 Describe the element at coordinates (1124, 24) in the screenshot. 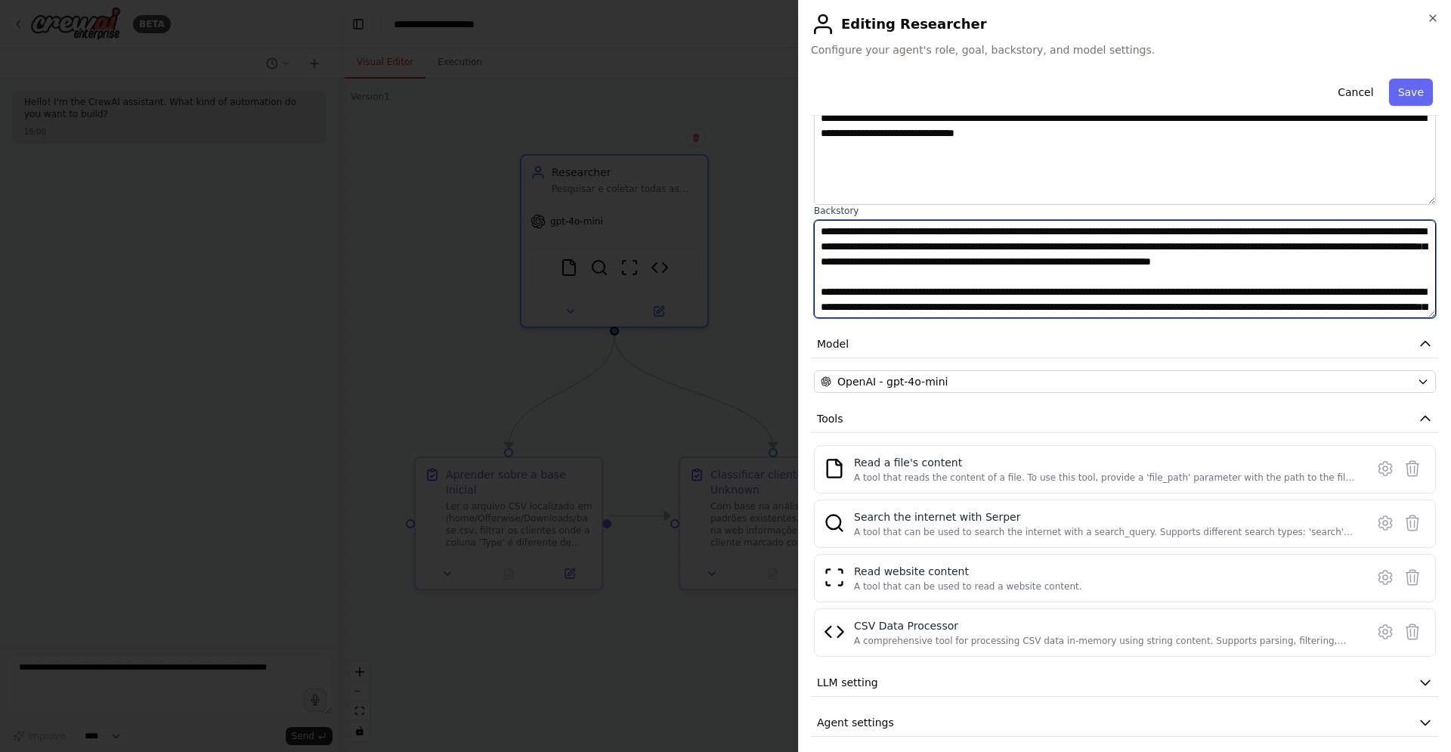

I see `h2: Editing Researcher` at that location.